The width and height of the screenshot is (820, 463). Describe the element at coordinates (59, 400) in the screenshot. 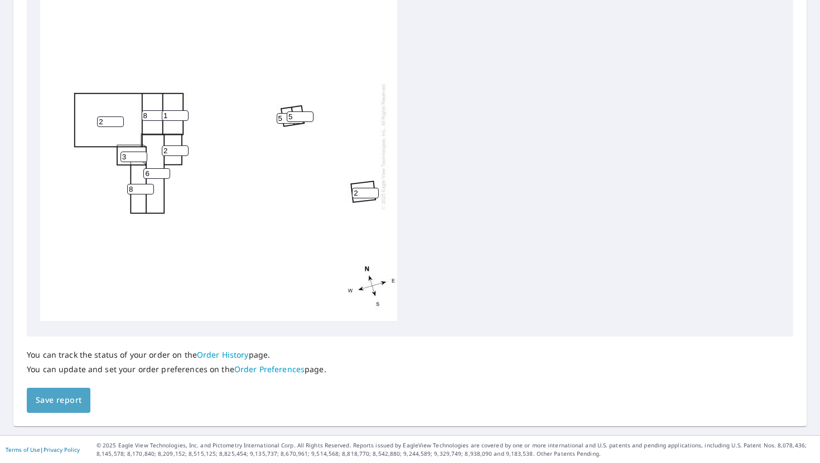

I see `button: Save report` at that location.